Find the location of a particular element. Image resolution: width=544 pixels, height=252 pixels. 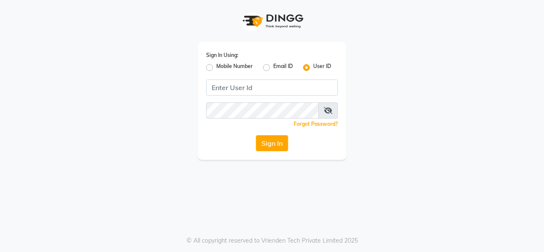

label: Email ID is located at coordinates (283, 68).